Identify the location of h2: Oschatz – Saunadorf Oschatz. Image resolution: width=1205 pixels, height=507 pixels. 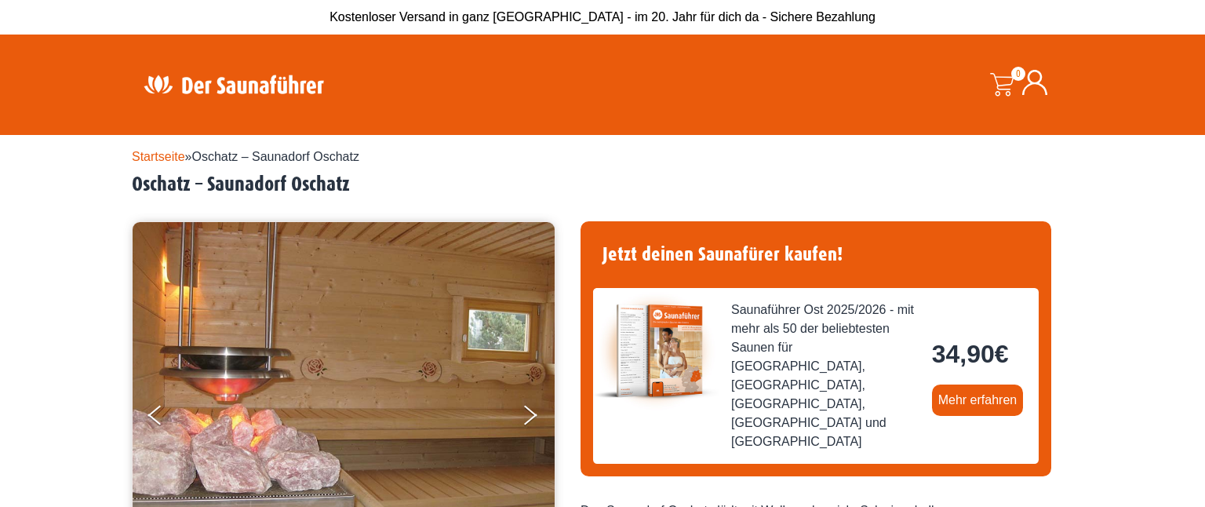
(602, 184).